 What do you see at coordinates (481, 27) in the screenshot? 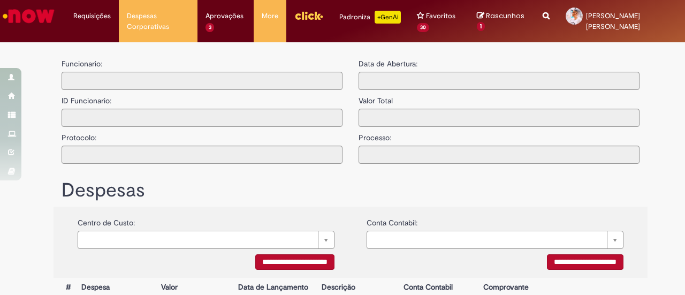
I see `span: 1` at bounding box center [481, 27].